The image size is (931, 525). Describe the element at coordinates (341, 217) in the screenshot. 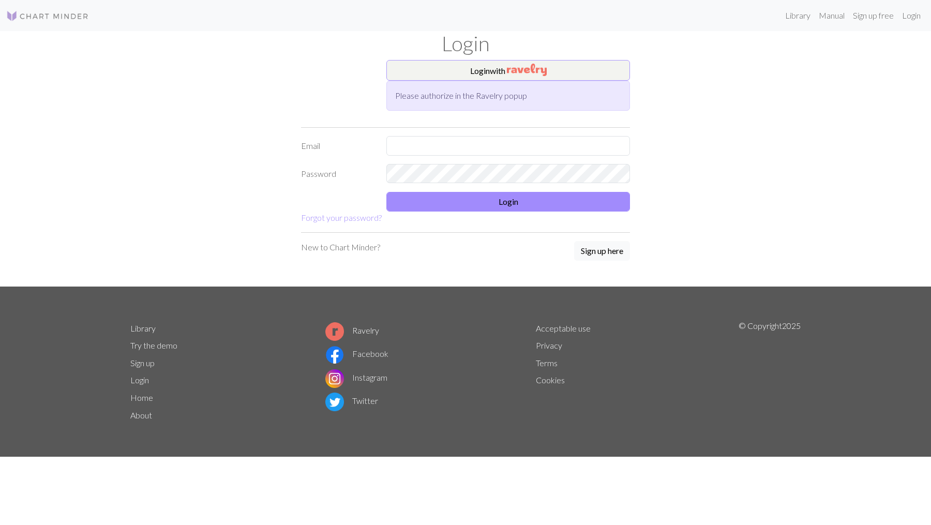

I see `a: Forgot your password?` at that location.